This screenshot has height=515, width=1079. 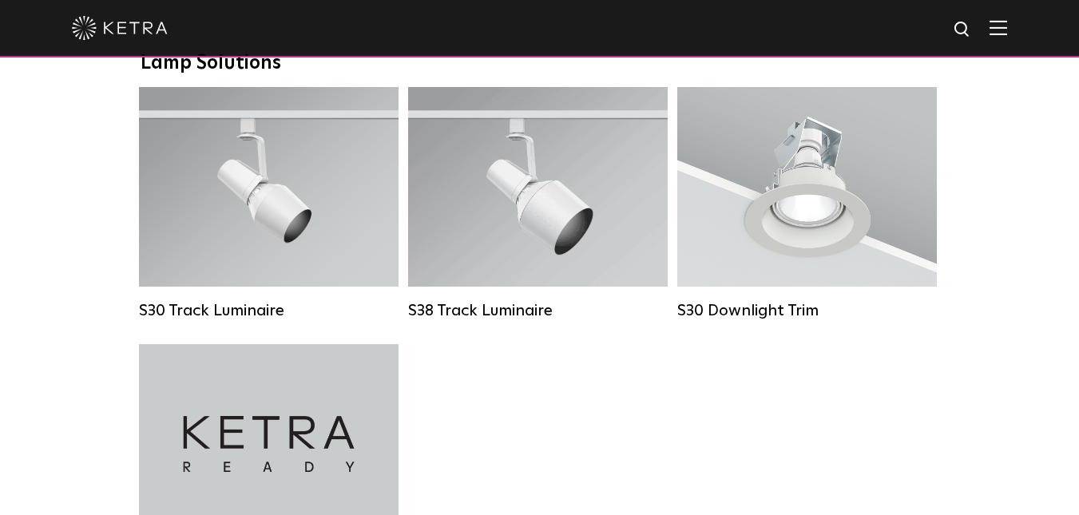 I want to click on div: Lamp Solutions, so click(x=540, y=63).